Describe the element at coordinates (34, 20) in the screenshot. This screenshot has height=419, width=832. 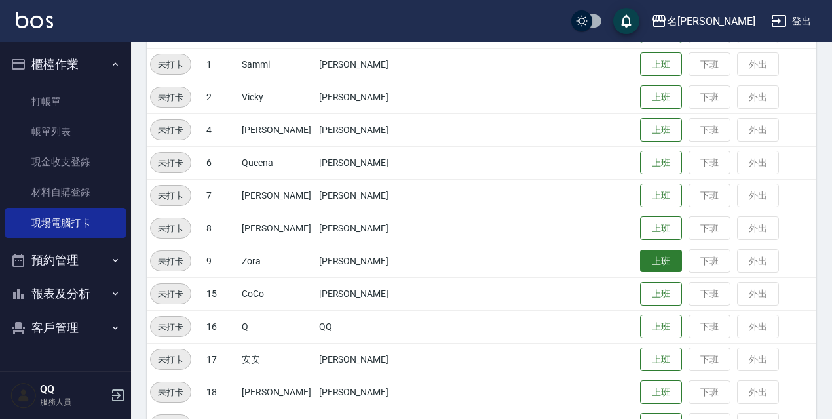
I see `img: Logo` at that location.